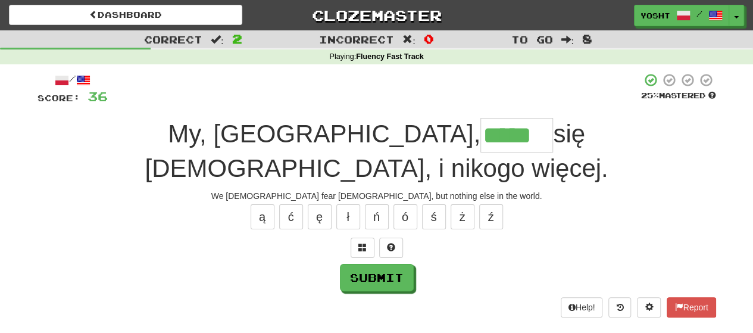  Describe the element at coordinates (319, 217) in the screenshot. I see `button: ę` at that location.